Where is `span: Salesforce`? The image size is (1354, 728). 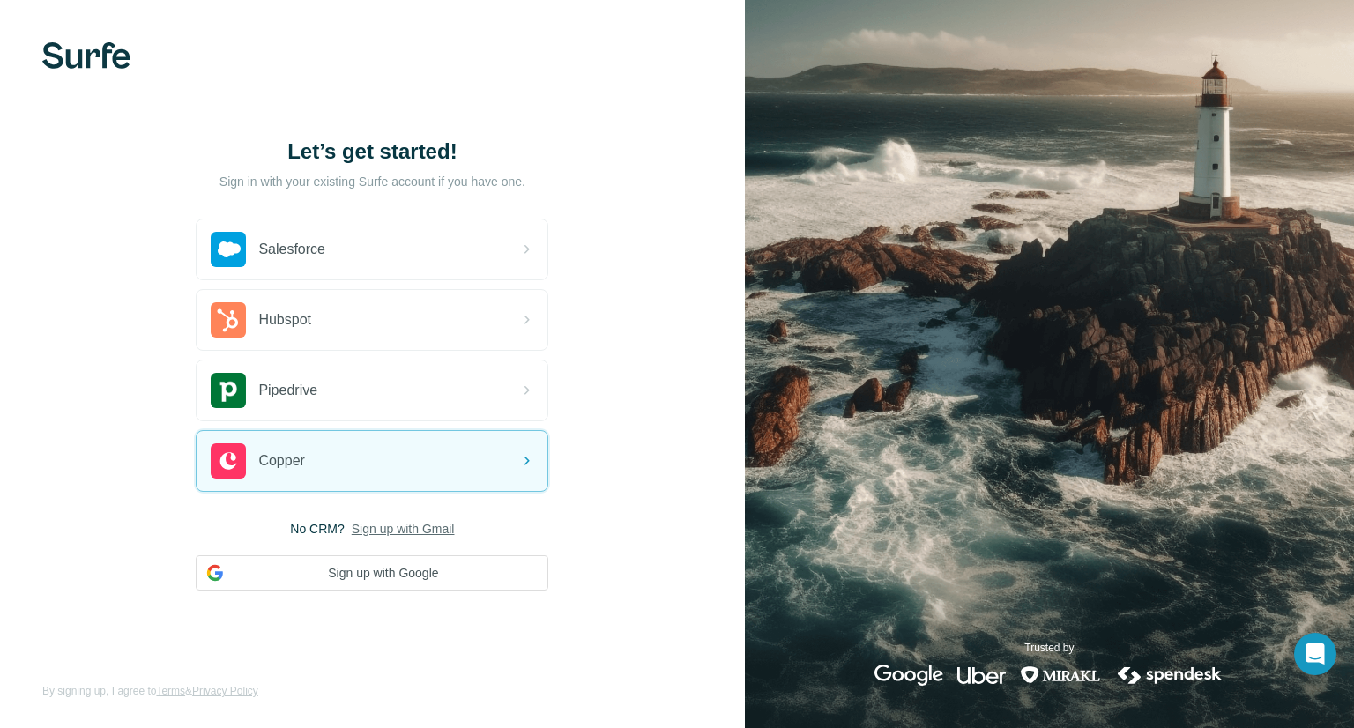
span: Salesforce is located at coordinates (292, 250).